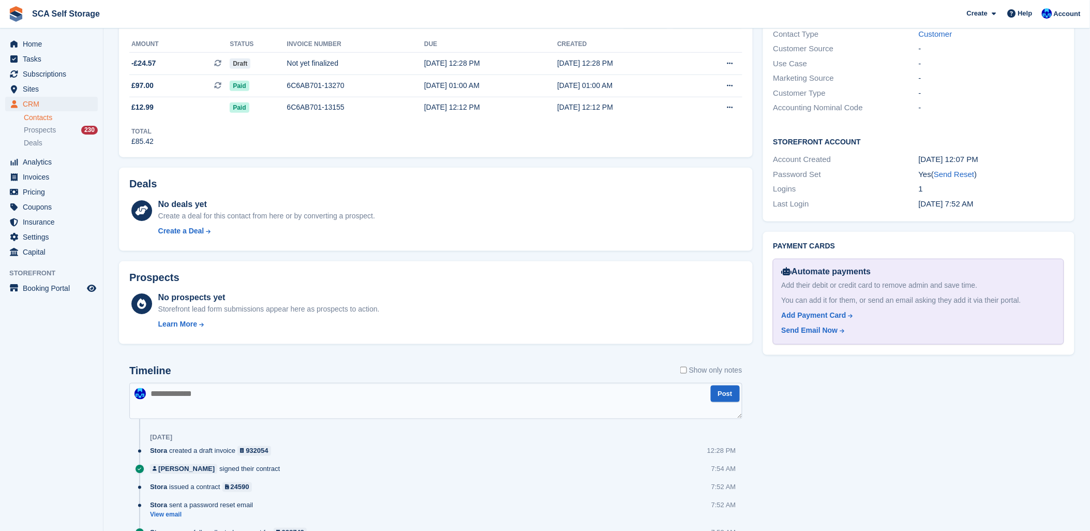 This screenshot has width=1090, height=531. I want to click on a: 932054, so click(254, 450).